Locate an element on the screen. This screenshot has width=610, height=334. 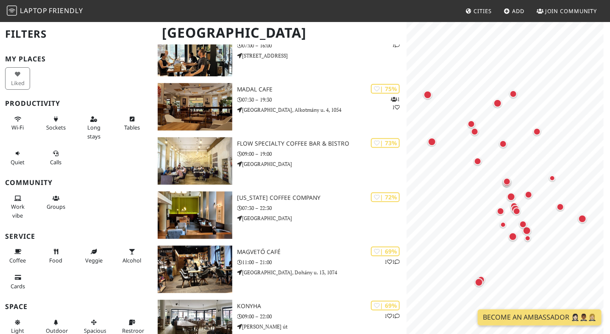
h3: Productivity is located at coordinates (76, 103).